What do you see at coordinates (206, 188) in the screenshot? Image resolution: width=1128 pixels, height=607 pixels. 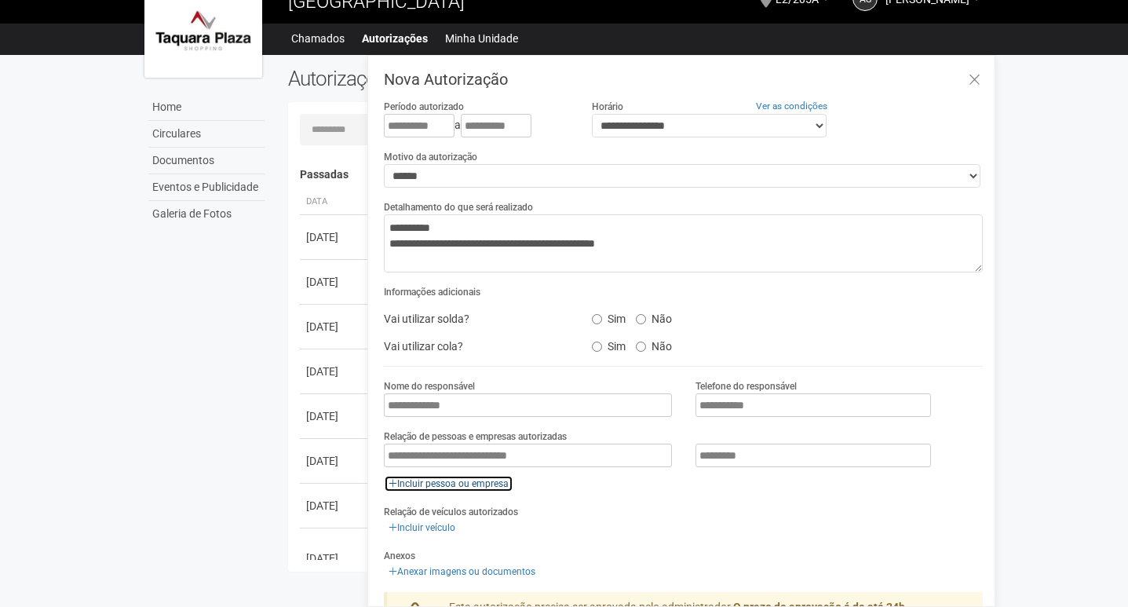 I see `a: Eventos e Publicidade` at bounding box center [206, 188].